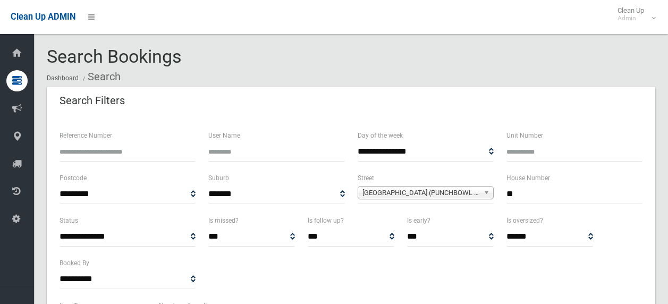  I want to click on span: Clean Up, so click(634, 14).